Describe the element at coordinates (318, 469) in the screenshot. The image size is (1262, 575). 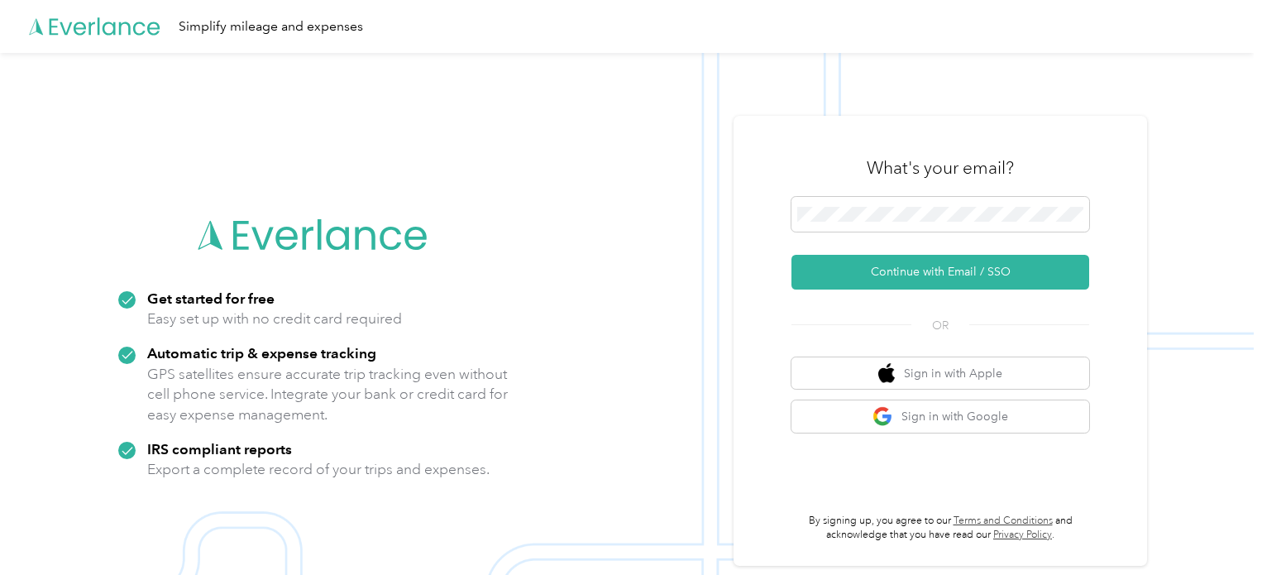
I see `p: Export a complete record of your trips and expenses.` at that location.